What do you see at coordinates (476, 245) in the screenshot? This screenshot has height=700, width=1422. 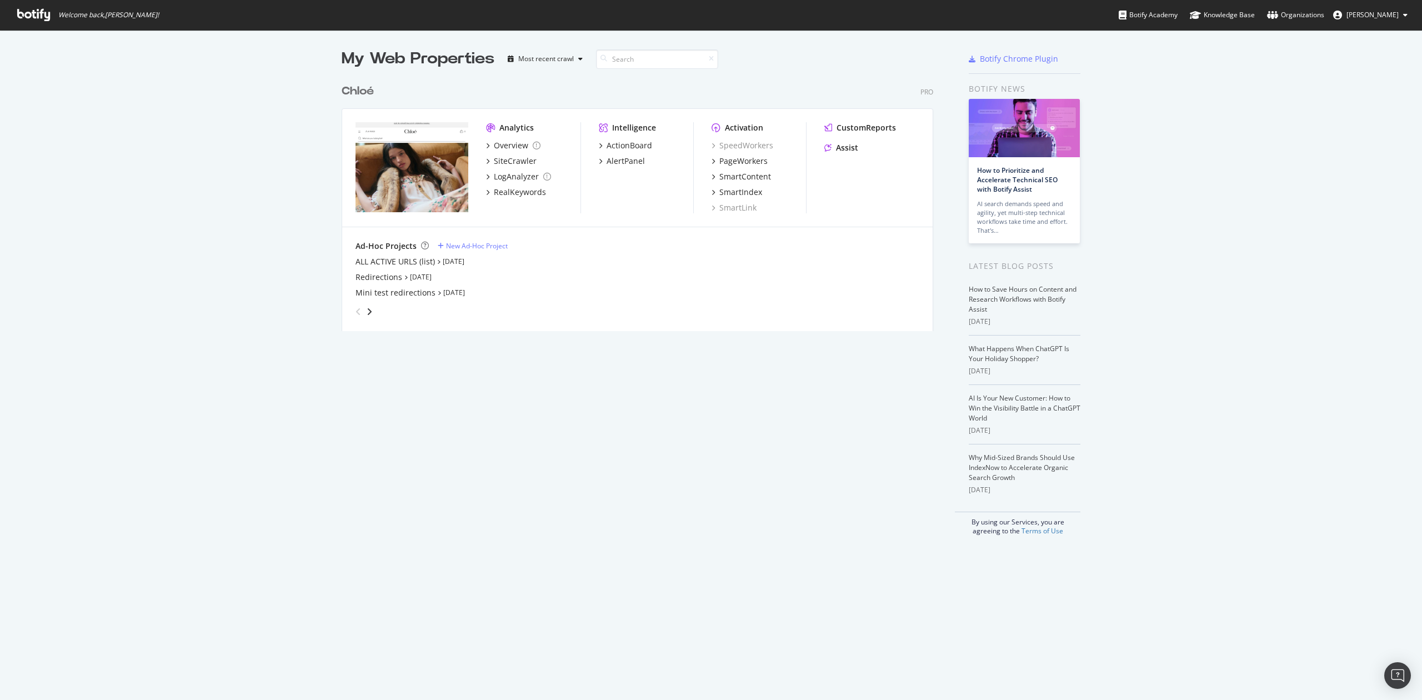 I see `div: New Ad-Hoc Project` at bounding box center [476, 245].